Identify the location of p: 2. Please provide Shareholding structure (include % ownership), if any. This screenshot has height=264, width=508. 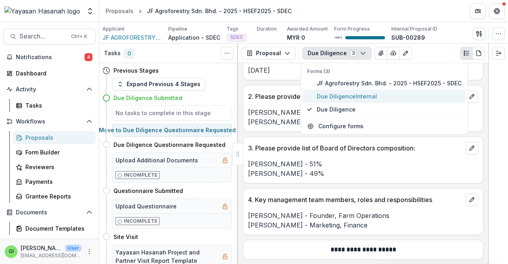
(355, 97).